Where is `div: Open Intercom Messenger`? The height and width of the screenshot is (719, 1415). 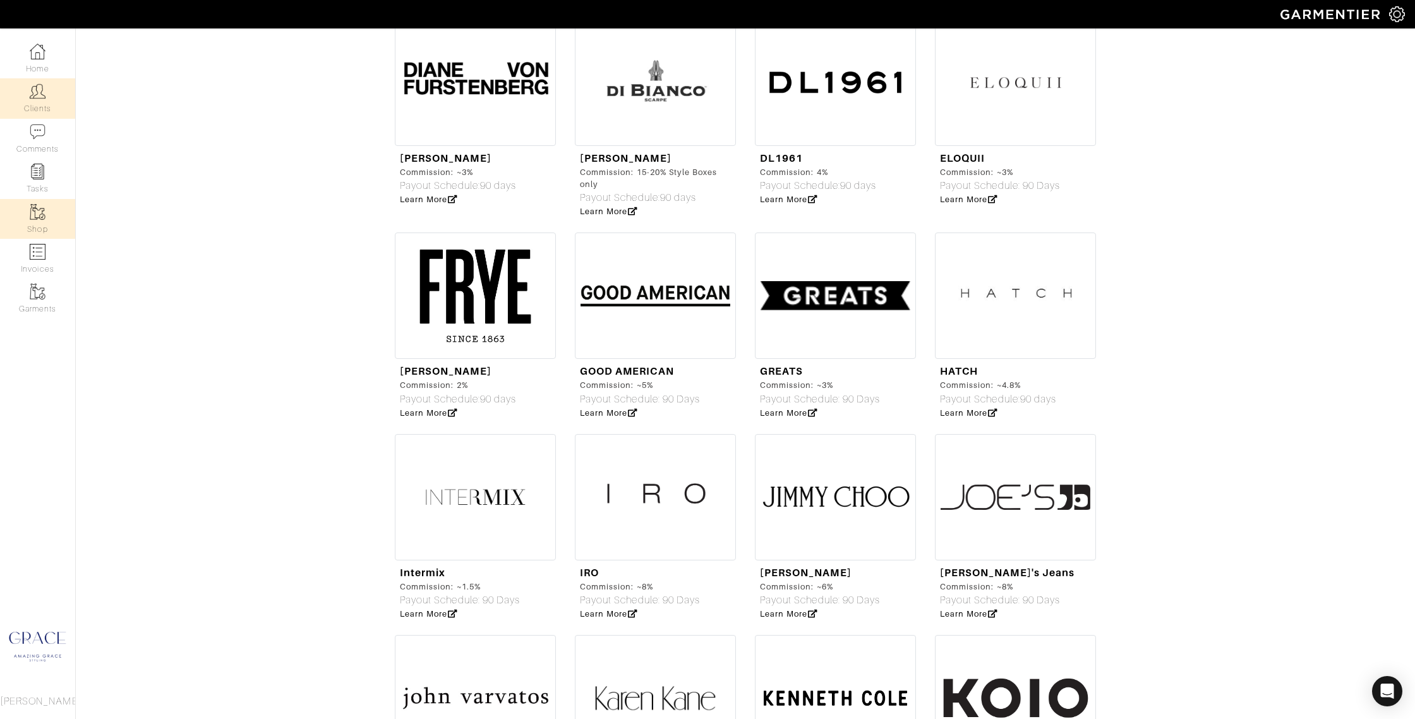
div: Open Intercom Messenger is located at coordinates (1387, 691).